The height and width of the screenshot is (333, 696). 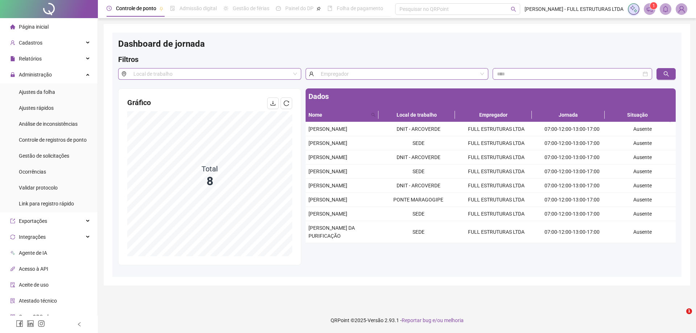 What do you see at coordinates (79, 325) in the screenshot?
I see `span: left` at bounding box center [79, 325].